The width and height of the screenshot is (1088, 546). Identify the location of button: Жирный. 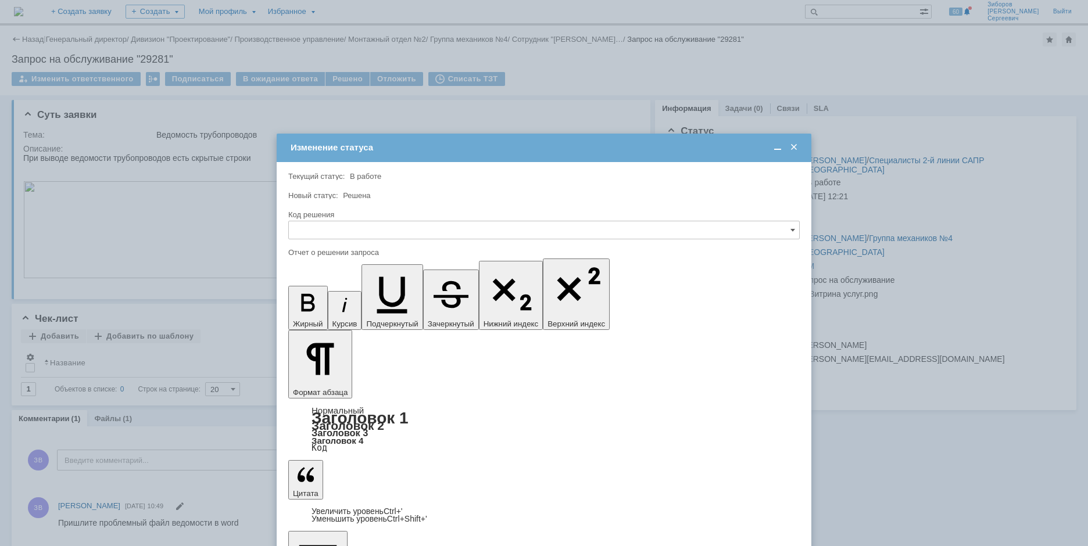
(308, 308).